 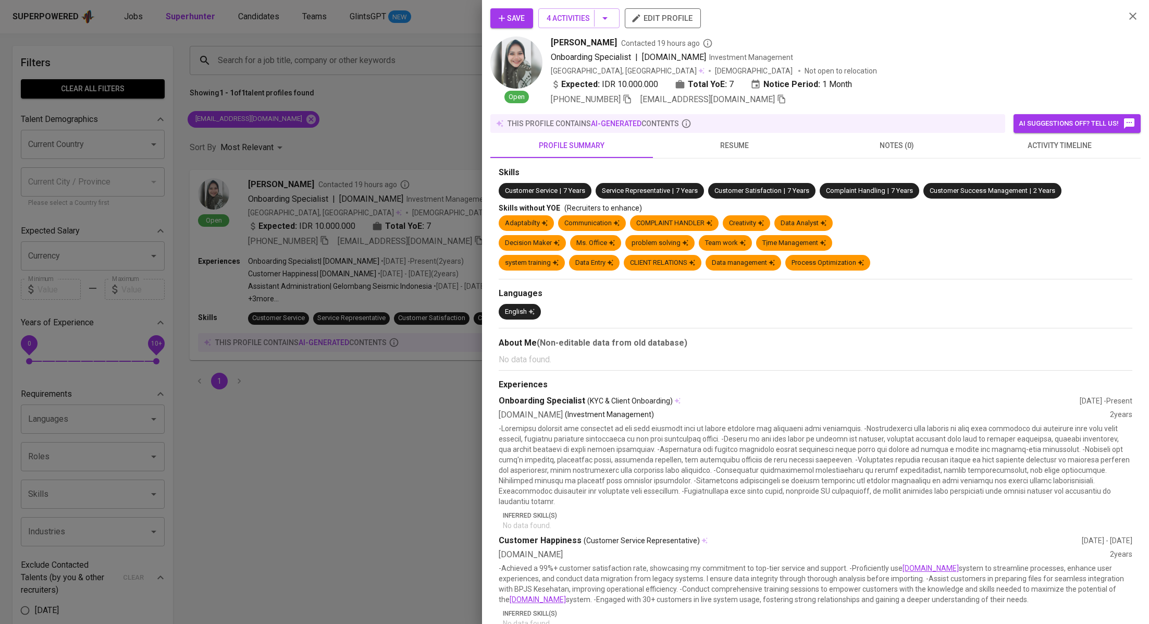 What do you see at coordinates (517, 97) in the screenshot?
I see `span: Open` at bounding box center [517, 97].